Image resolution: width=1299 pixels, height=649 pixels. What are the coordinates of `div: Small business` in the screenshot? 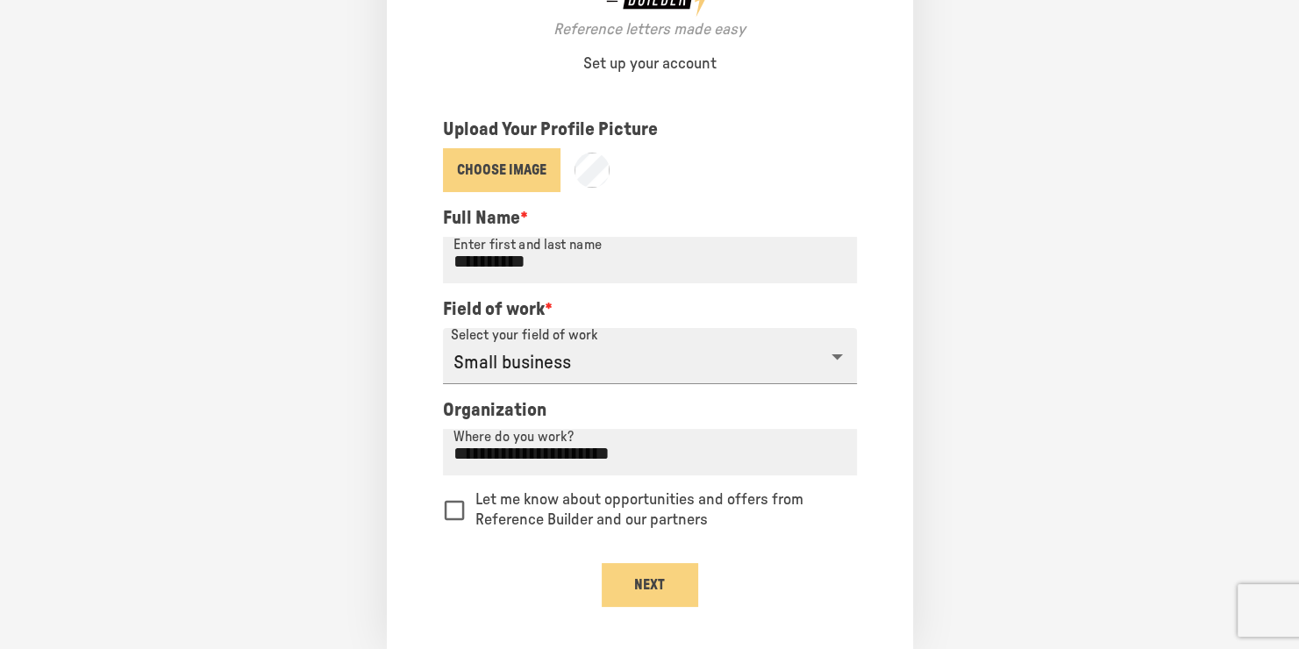 It's located at (650, 356).